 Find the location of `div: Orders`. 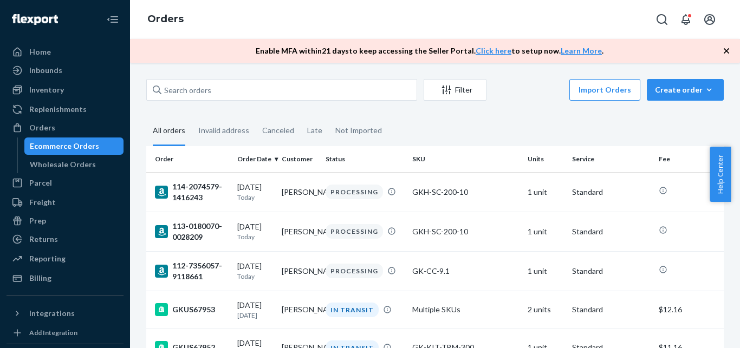

div: Orders is located at coordinates (42, 128).